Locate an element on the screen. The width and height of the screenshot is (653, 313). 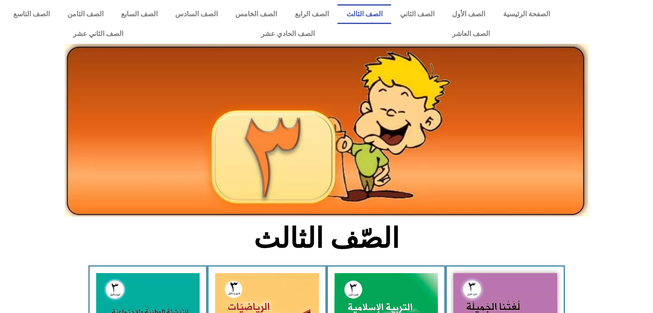
a: الصف السابع is located at coordinates (139, 14).